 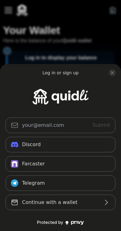 I want to click on button: close modal, so click(x=113, y=73).